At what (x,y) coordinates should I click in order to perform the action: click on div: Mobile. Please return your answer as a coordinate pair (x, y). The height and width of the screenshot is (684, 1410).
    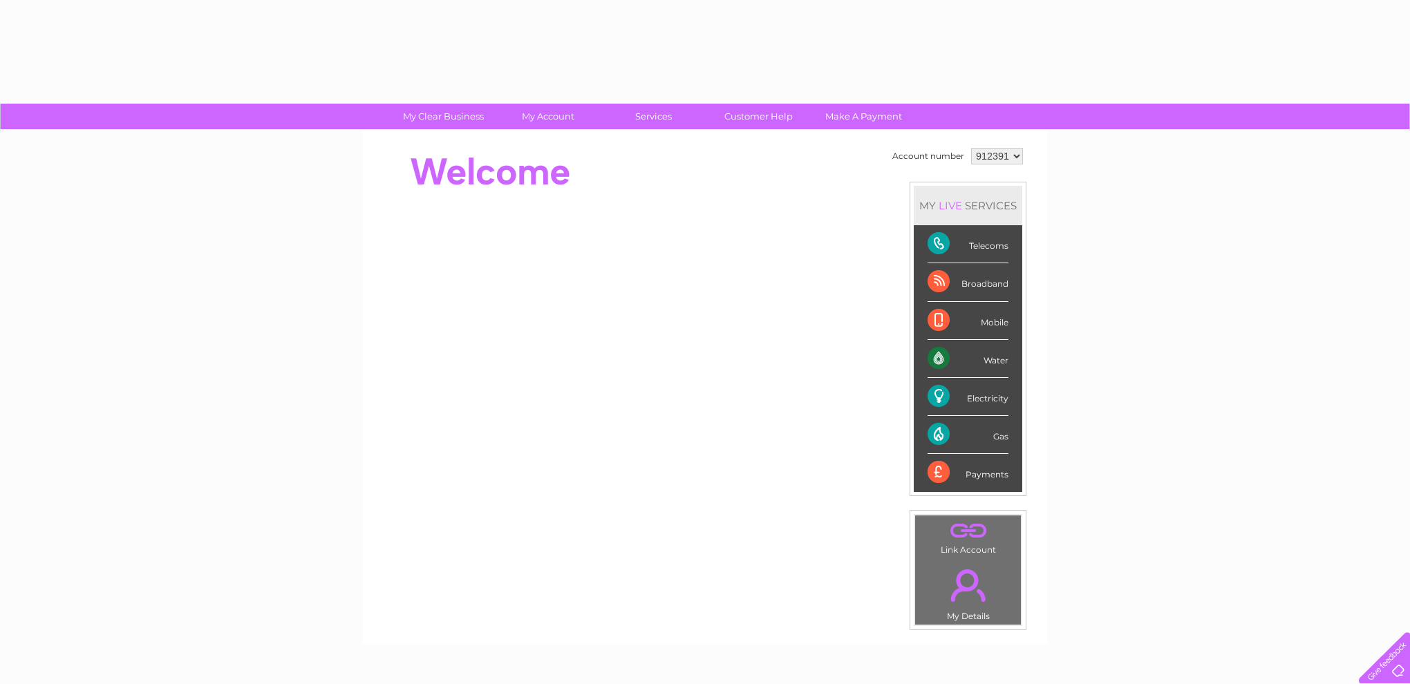
    Looking at the image, I should click on (968, 321).